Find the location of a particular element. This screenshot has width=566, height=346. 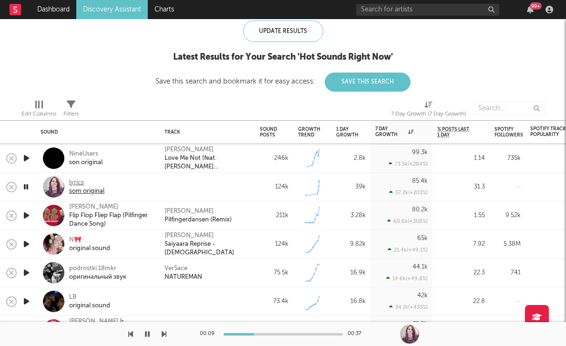

div: 42k is located at coordinates (423, 295).